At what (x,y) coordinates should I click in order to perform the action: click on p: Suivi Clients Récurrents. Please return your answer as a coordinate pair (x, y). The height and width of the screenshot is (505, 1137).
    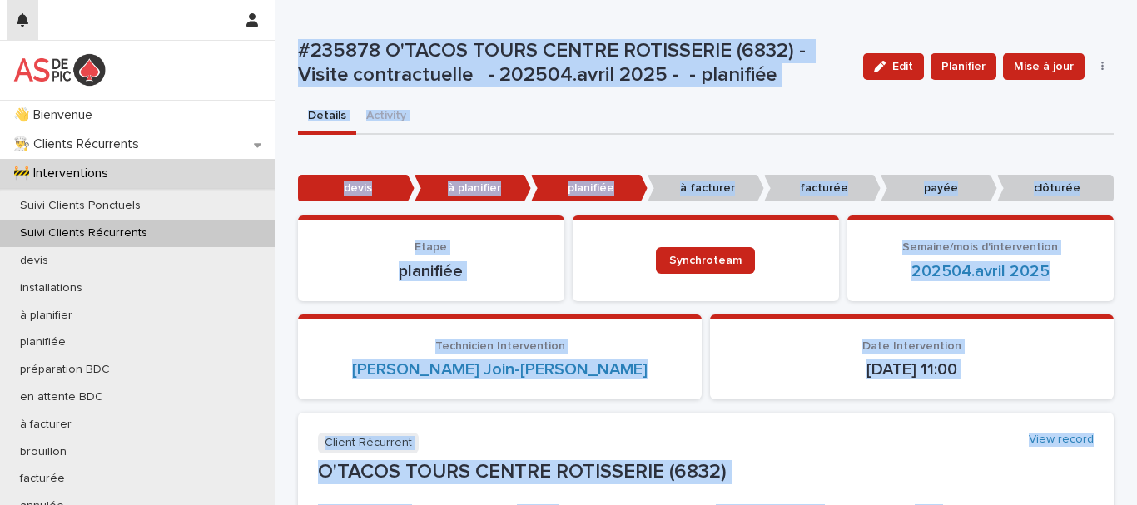
    Looking at the image, I should click on (83, 233).